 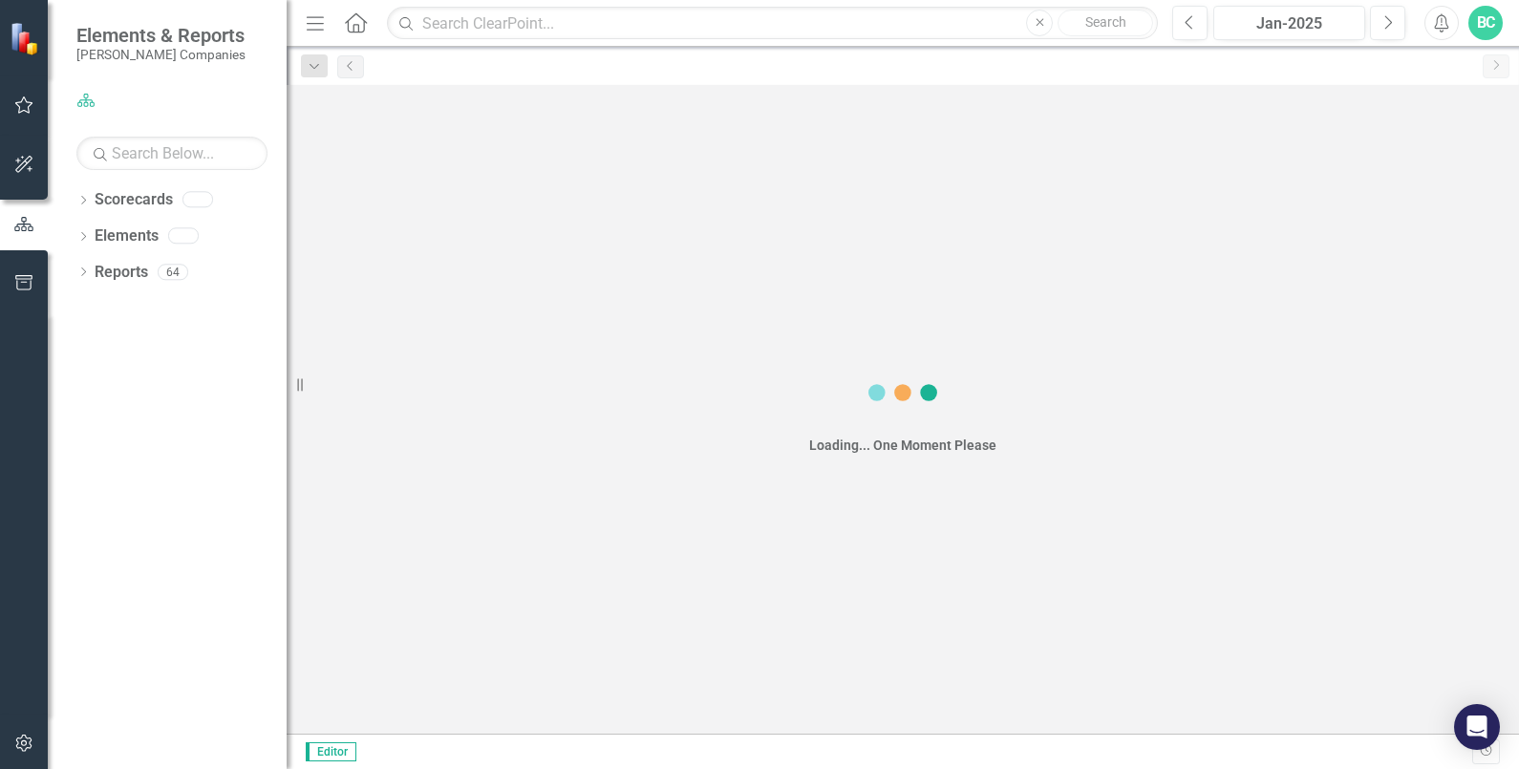 What do you see at coordinates (331, 752) in the screenshot?
I see `span: Editor` at bounding box center [331, 752].